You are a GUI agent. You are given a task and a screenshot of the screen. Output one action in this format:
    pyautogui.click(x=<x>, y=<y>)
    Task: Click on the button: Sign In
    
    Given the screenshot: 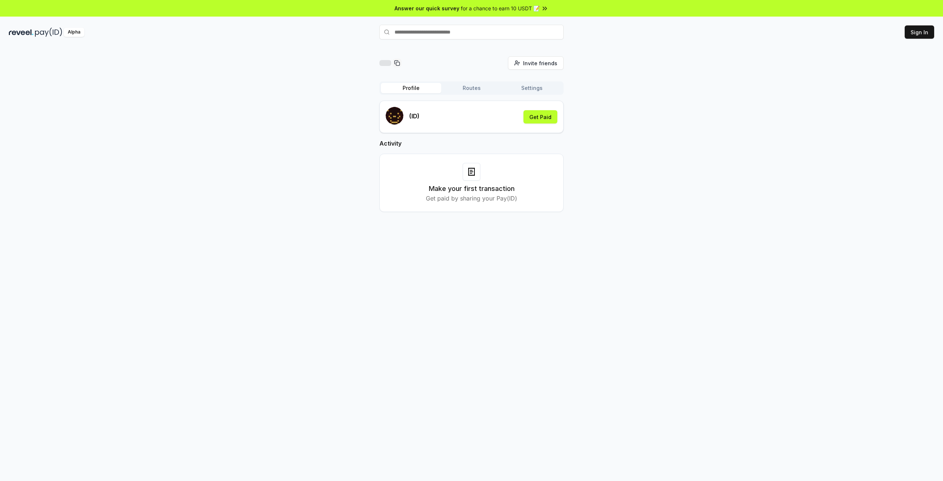 What is the action you would take?
    pyautogui.click(x=920, y=32)
    